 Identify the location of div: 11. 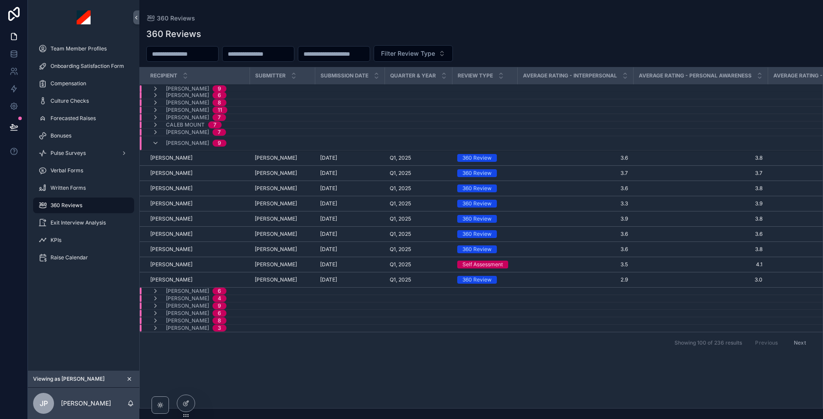
(220, 110).